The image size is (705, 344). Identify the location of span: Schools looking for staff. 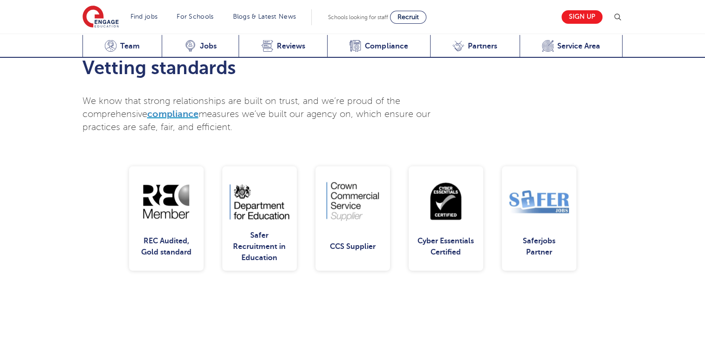
(358, 17).